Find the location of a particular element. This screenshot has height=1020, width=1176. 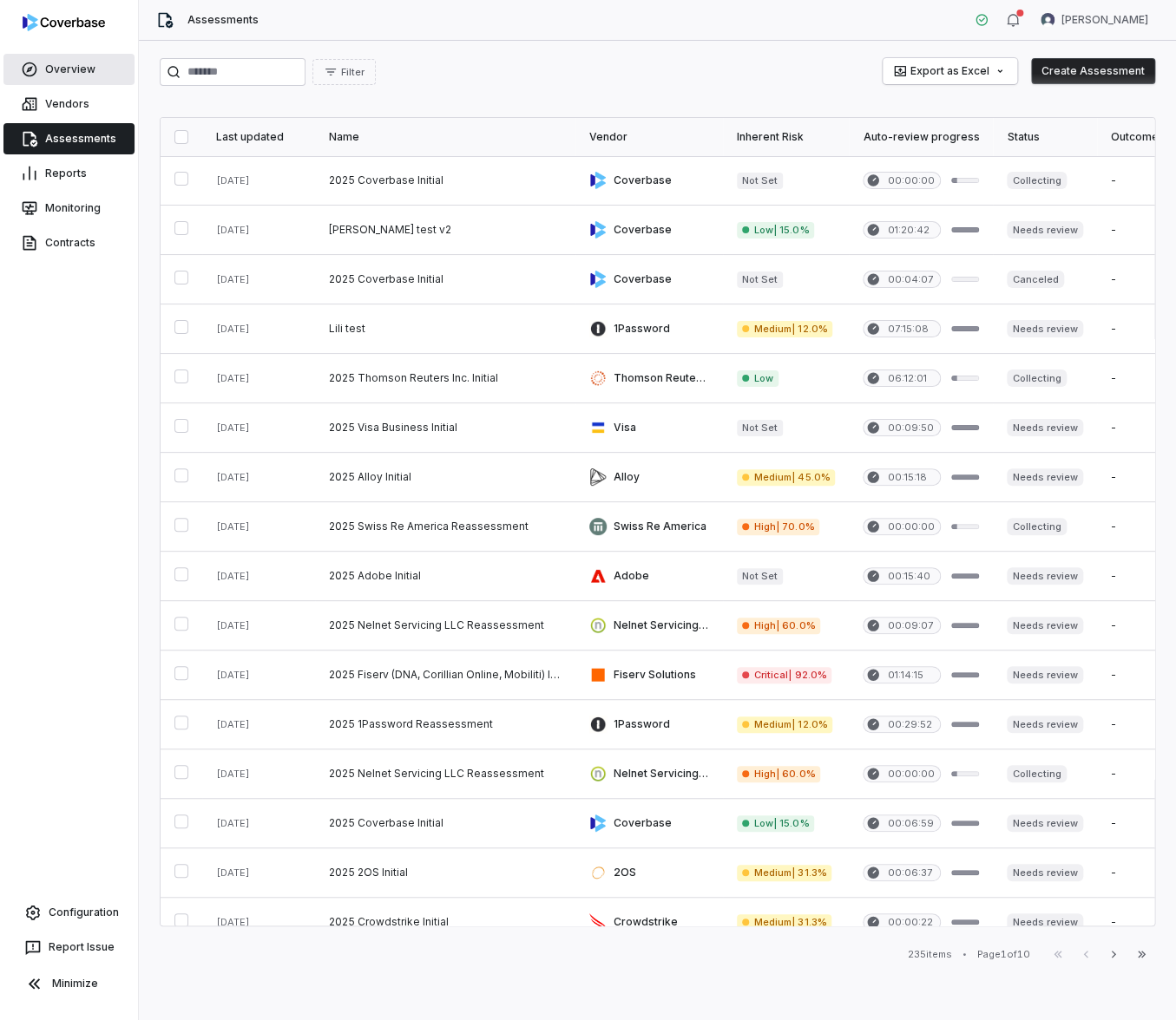

span: Filter is located at coordinates (352, 72).